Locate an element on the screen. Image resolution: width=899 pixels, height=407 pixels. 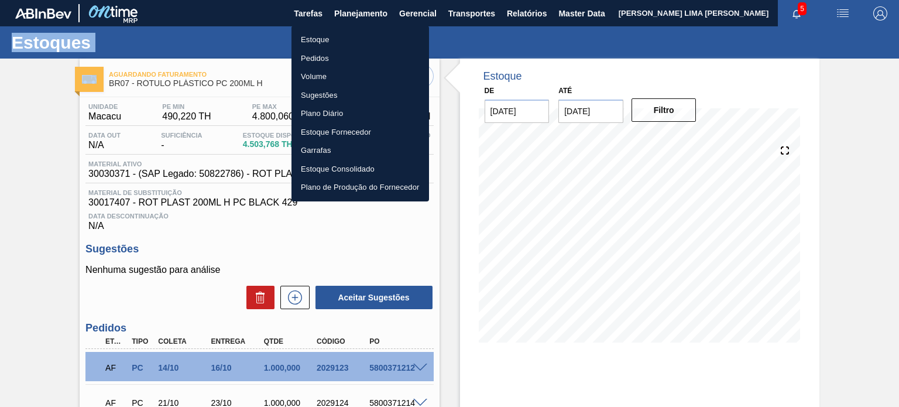
a: Plano de Produção do Fornecedor is located at coordinates (360, 187).